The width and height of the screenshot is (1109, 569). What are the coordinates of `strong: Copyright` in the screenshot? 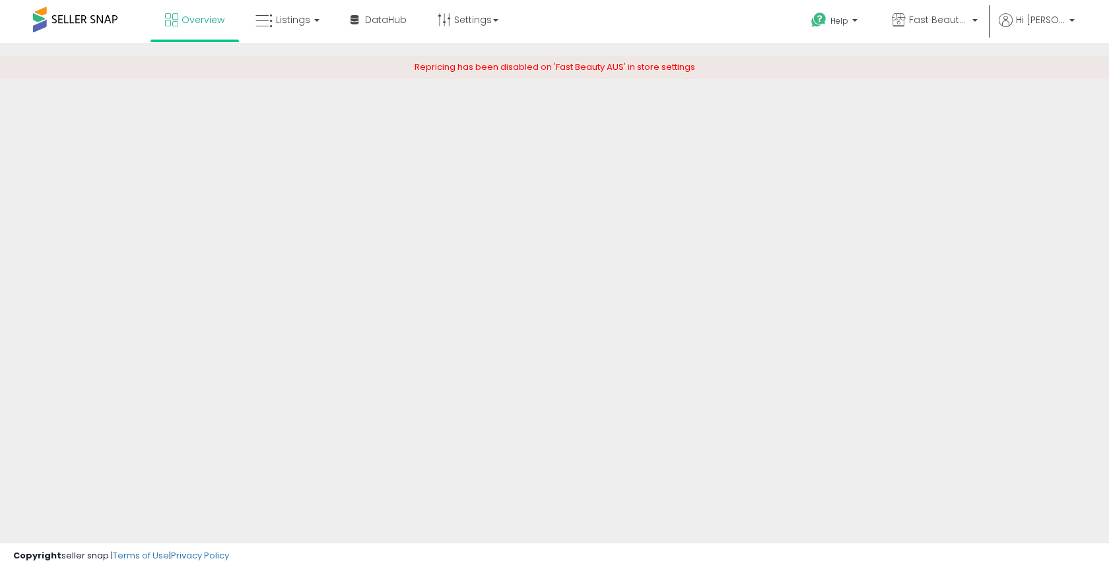 It's located at (37, 556).